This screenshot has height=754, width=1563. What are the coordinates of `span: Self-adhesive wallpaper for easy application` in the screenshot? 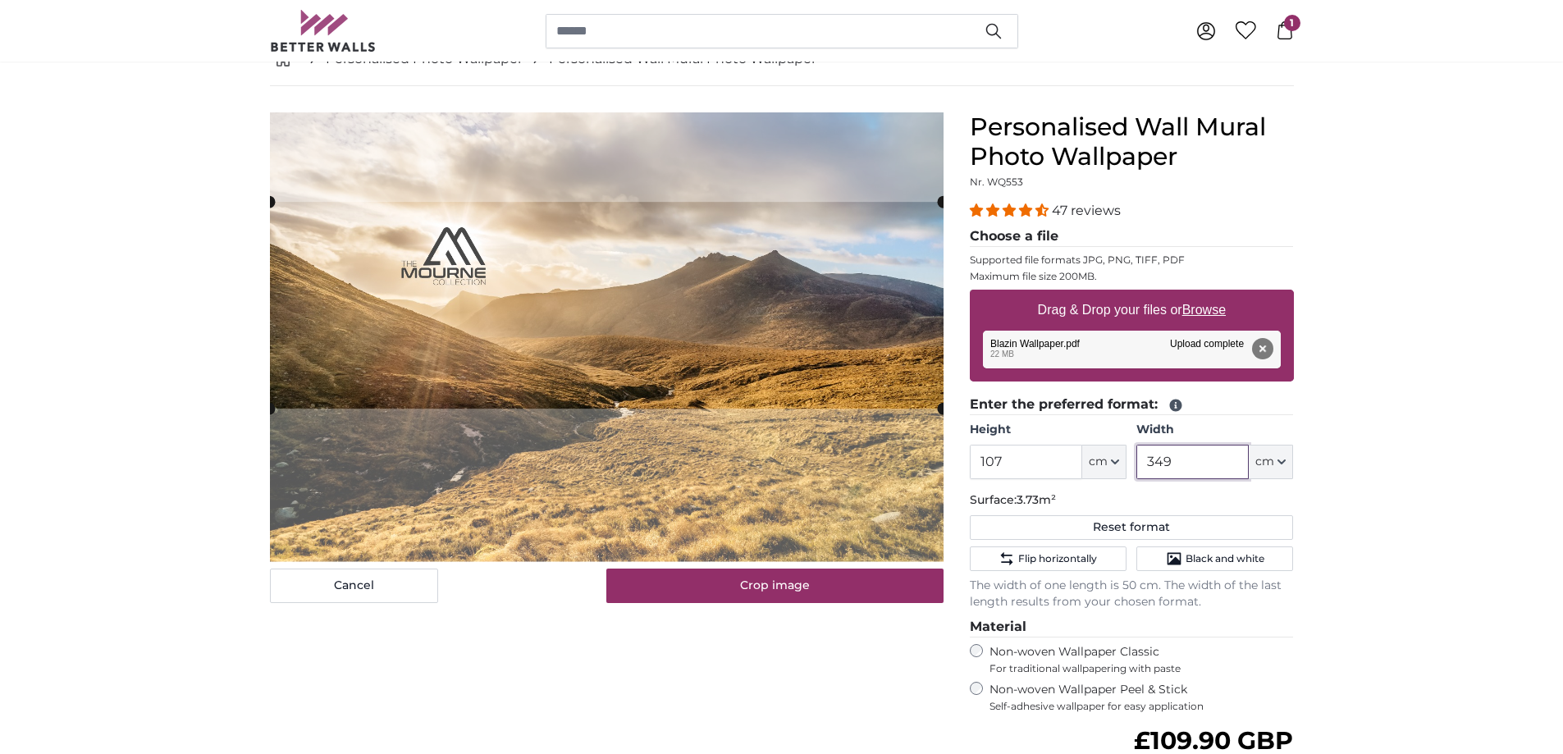 It's located at (1142, 707).